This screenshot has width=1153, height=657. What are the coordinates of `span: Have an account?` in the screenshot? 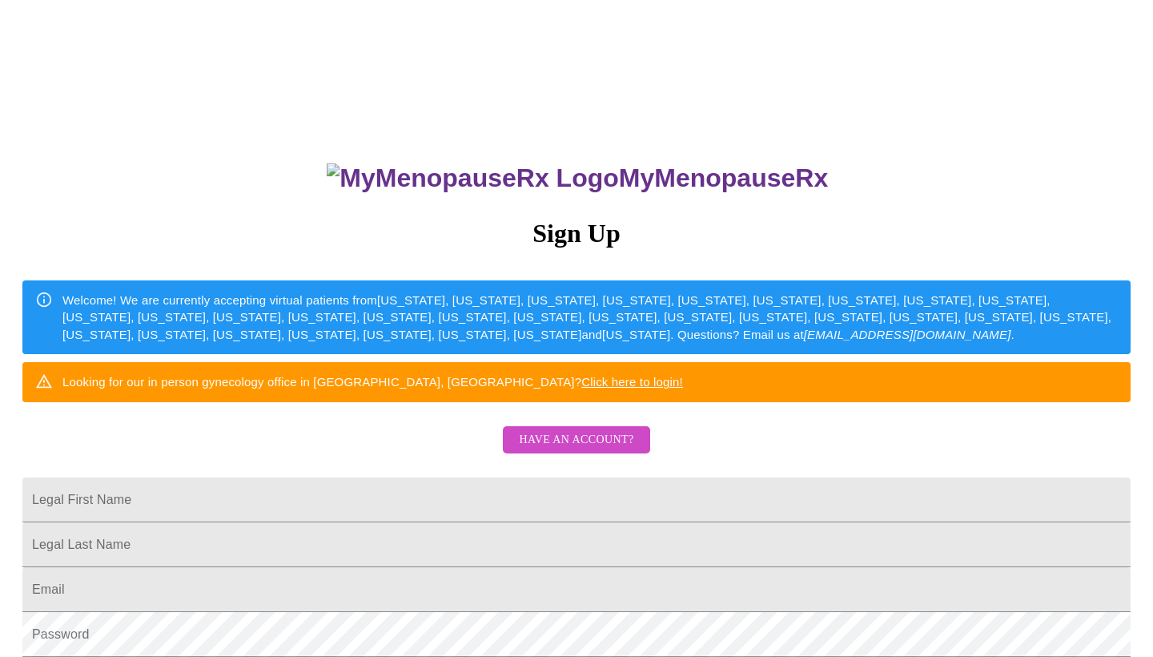 It's located at (576, 440).